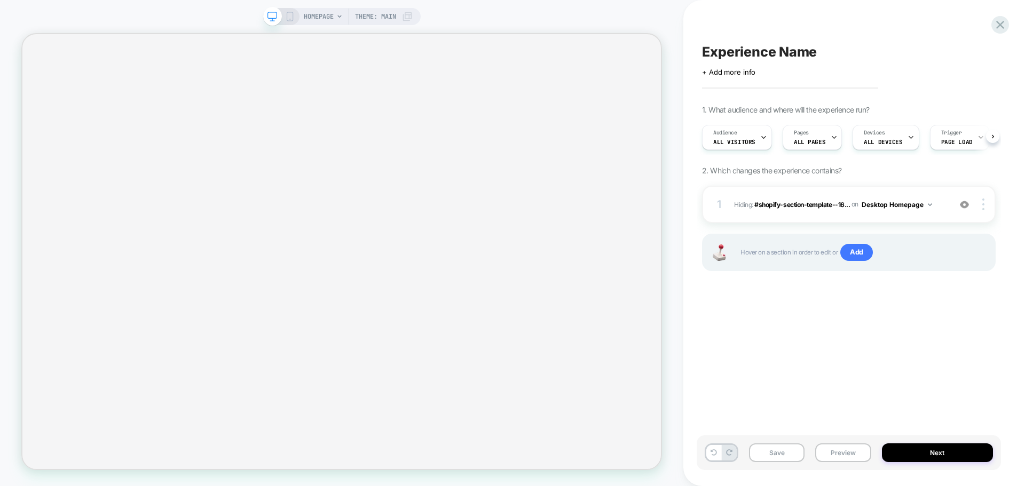 The height and width of the screenshot is (486, 1025). What do you see at coordinates (855, 204) in the screenshot?
I see `span: on` at bounding box center [855, 204].